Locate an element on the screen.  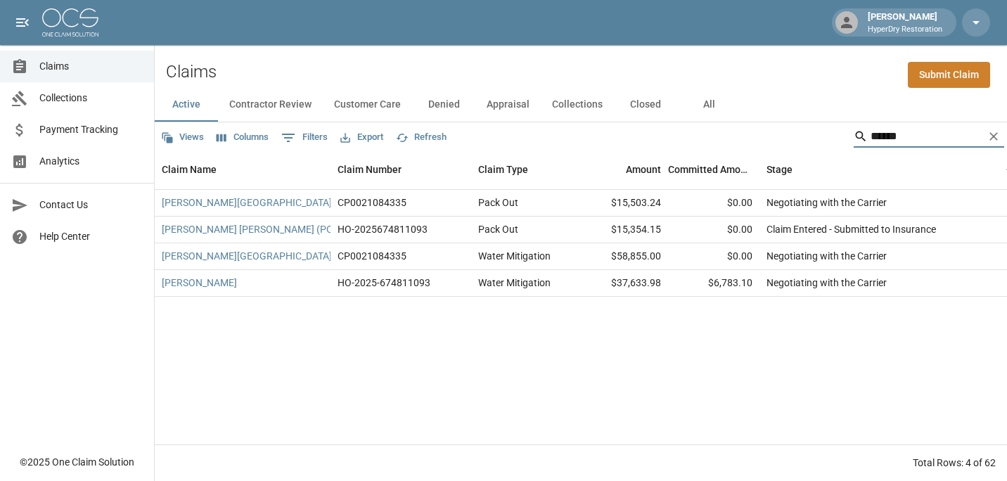
span: Contact Us is located at coordinates (91, 205).